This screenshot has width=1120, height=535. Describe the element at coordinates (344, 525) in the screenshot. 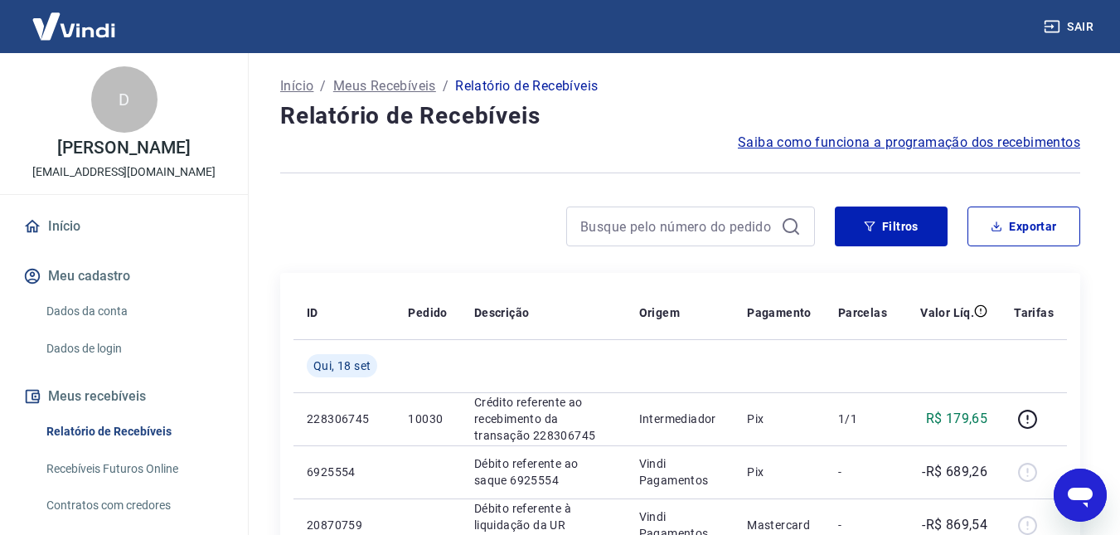

I see `p: 20870759` at that location.